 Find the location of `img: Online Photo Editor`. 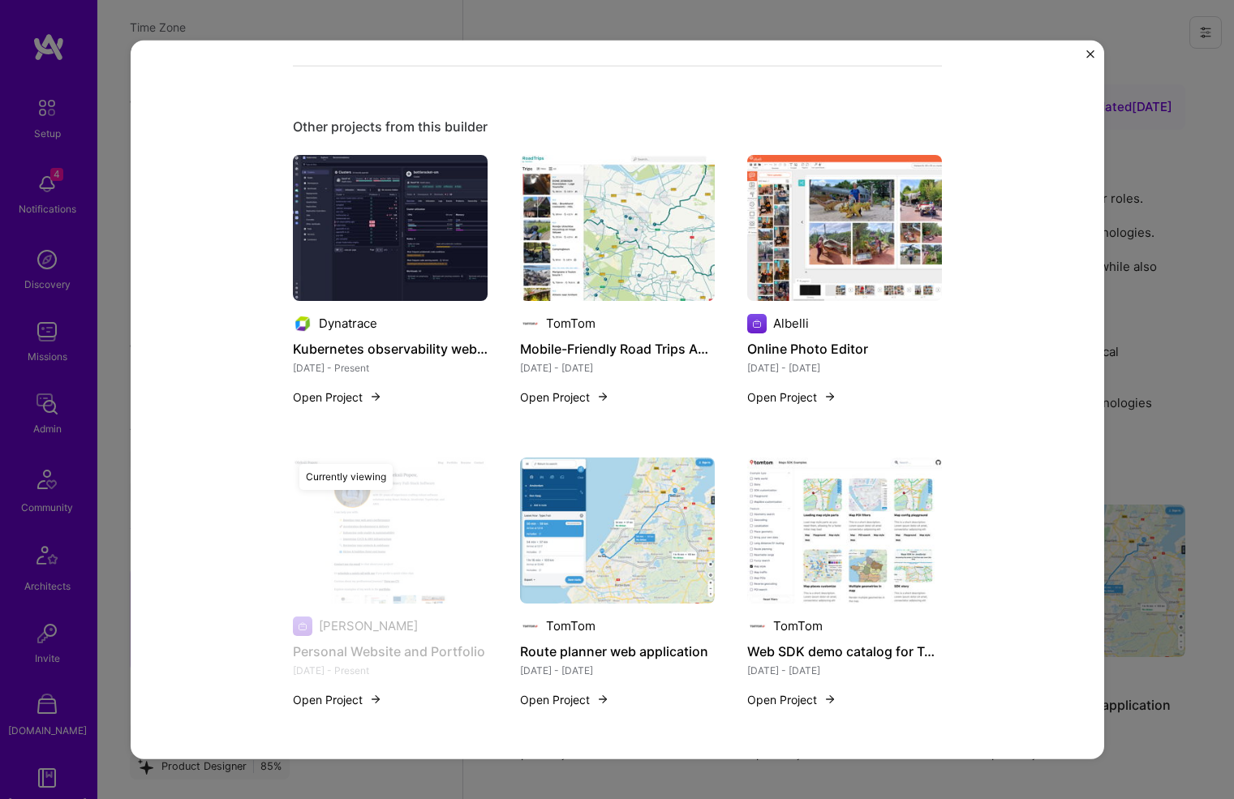

img: Online Photo Editor is located at coordinates (845, 227).